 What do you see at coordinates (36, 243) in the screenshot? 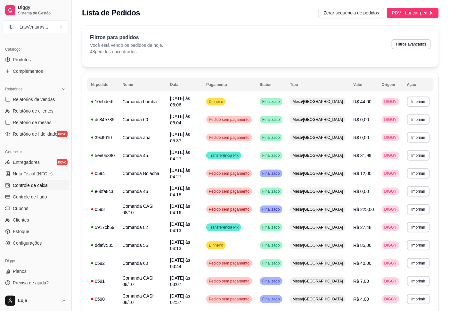
I see `a: Configurações` at bounding box center [36, 243].